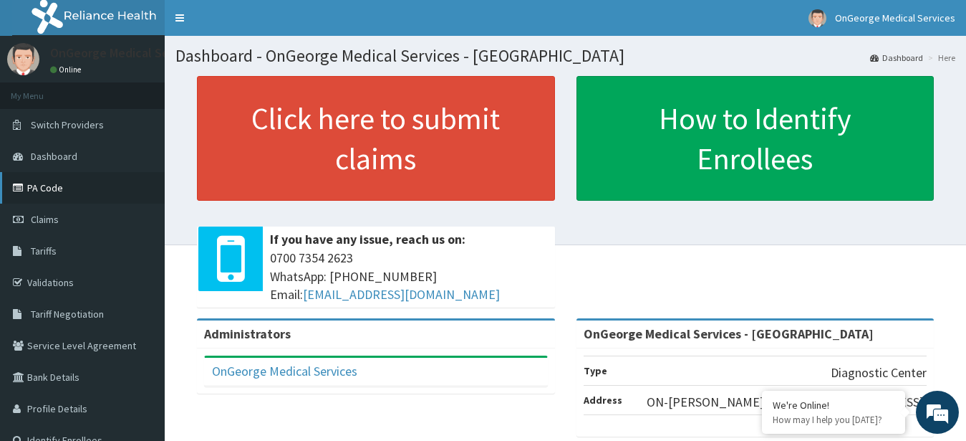  I want to click on p: OnGeorge Medical Services, so click(126, 53).